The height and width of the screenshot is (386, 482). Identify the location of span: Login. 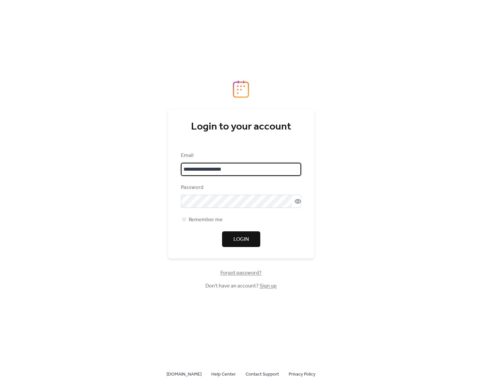
(241, 240).